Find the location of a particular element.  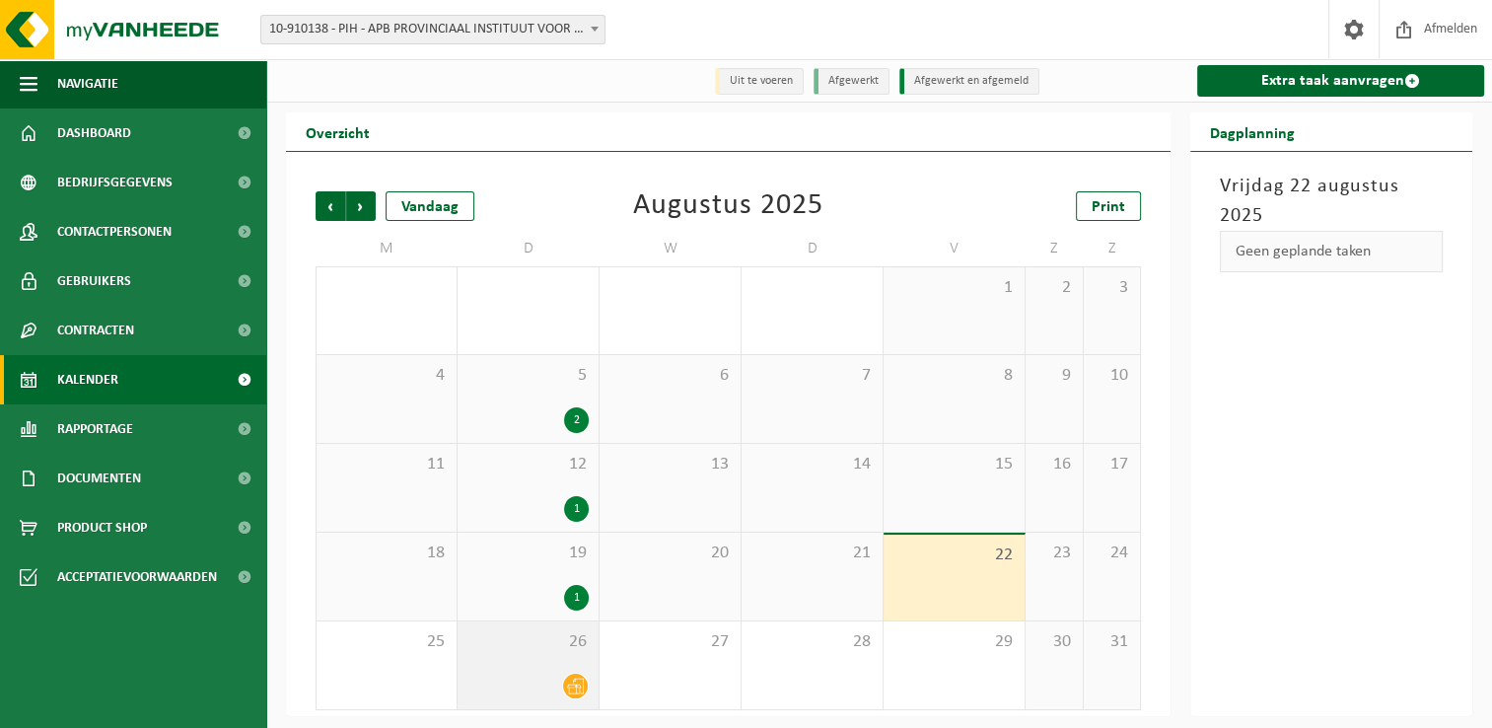

td: V is located at coordinates (955, 248).